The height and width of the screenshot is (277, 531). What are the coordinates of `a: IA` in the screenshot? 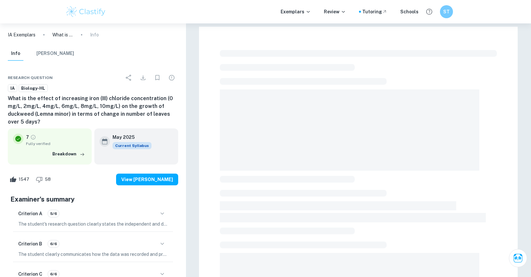 It's located at (12, 88).